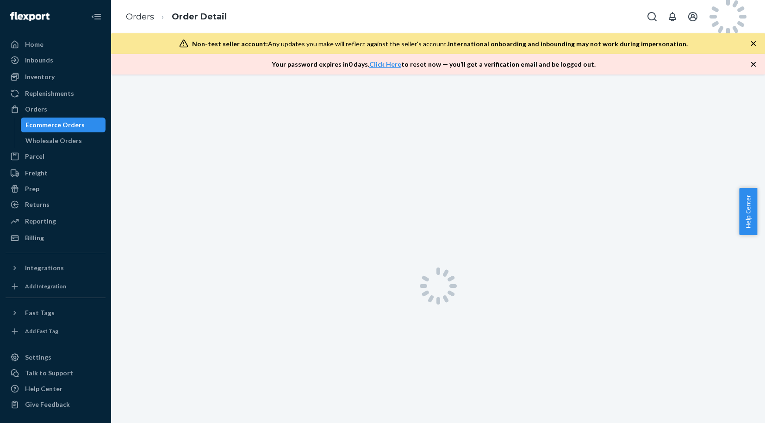 The image size is (765, 423). Describe the element at coordinates (56, 189) in the screenshot. I see `a: Prep` at that location.